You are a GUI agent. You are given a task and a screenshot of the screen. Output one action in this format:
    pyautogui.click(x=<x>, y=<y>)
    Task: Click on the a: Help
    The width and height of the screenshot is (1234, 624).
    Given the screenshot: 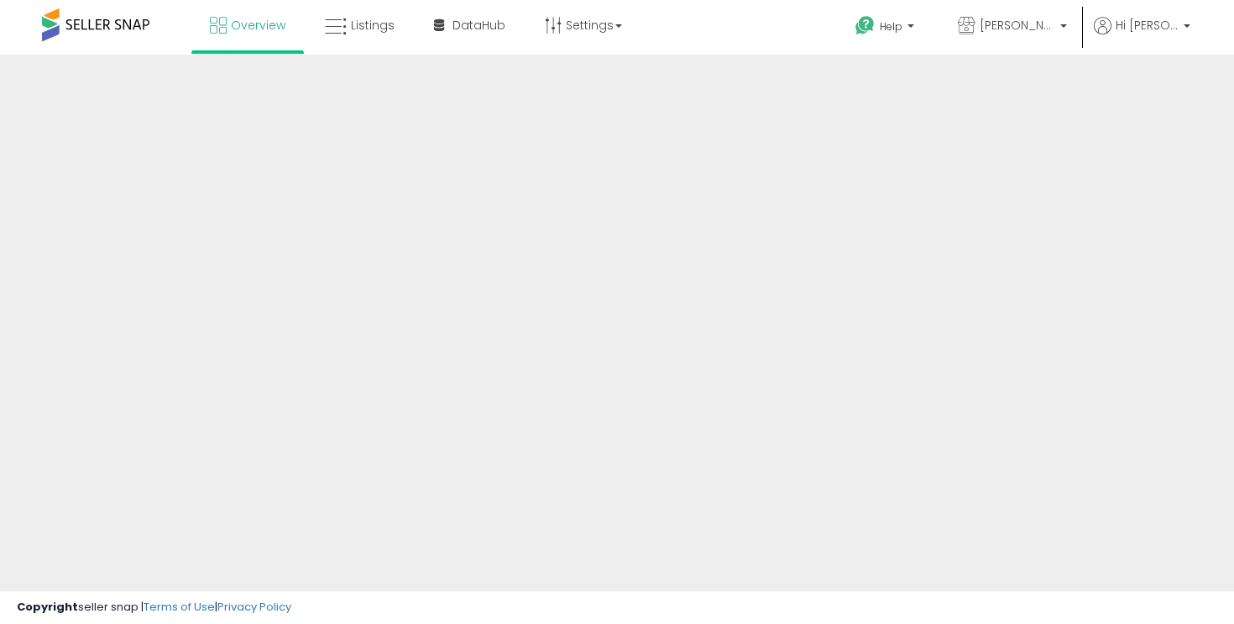 What is the action you would take?
    pyautogui.click(x=886, y=29)
    